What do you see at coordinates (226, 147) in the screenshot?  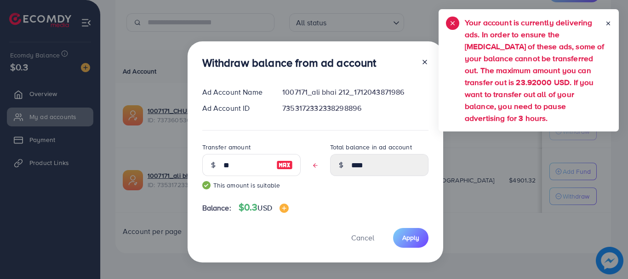 I see `label: Transfer amount` at bounding box center [226, 147].